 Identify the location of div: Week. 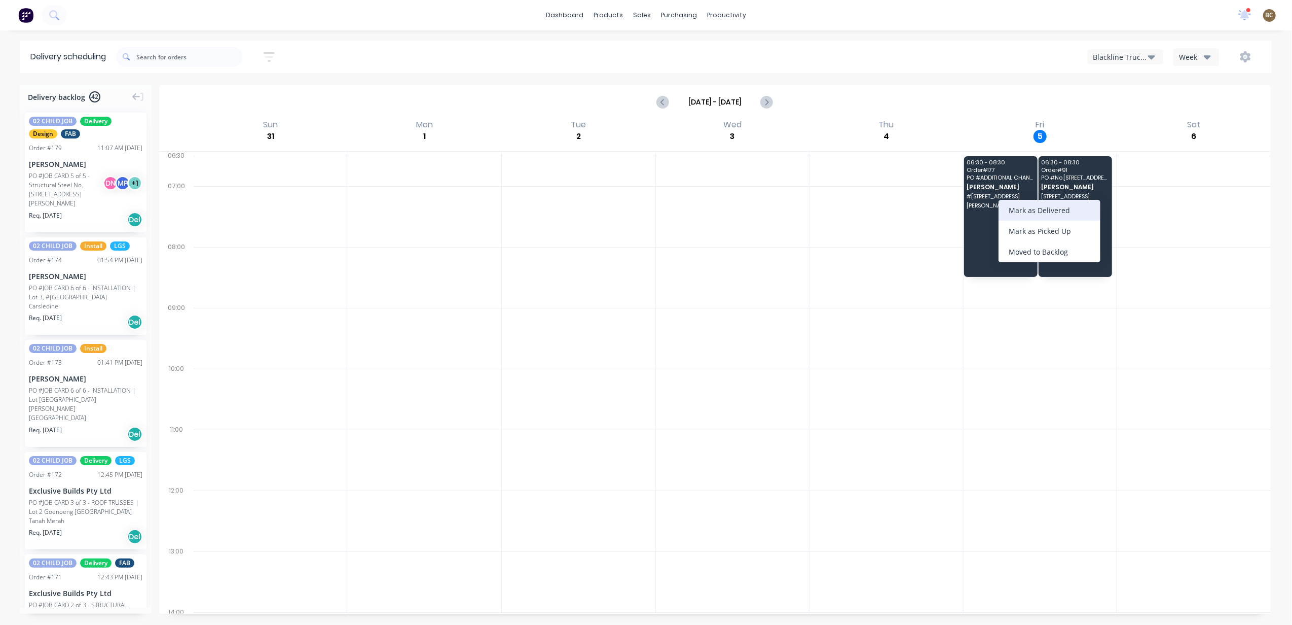
(1194, 57).